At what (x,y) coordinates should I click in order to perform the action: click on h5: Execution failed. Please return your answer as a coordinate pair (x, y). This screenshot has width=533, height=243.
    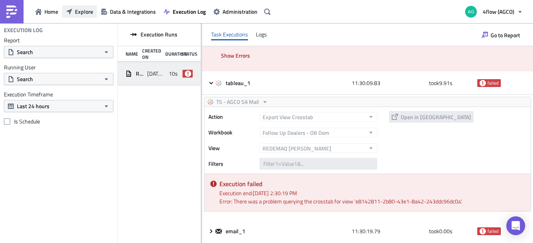
    Looking at the image, I should click on (372, 184).